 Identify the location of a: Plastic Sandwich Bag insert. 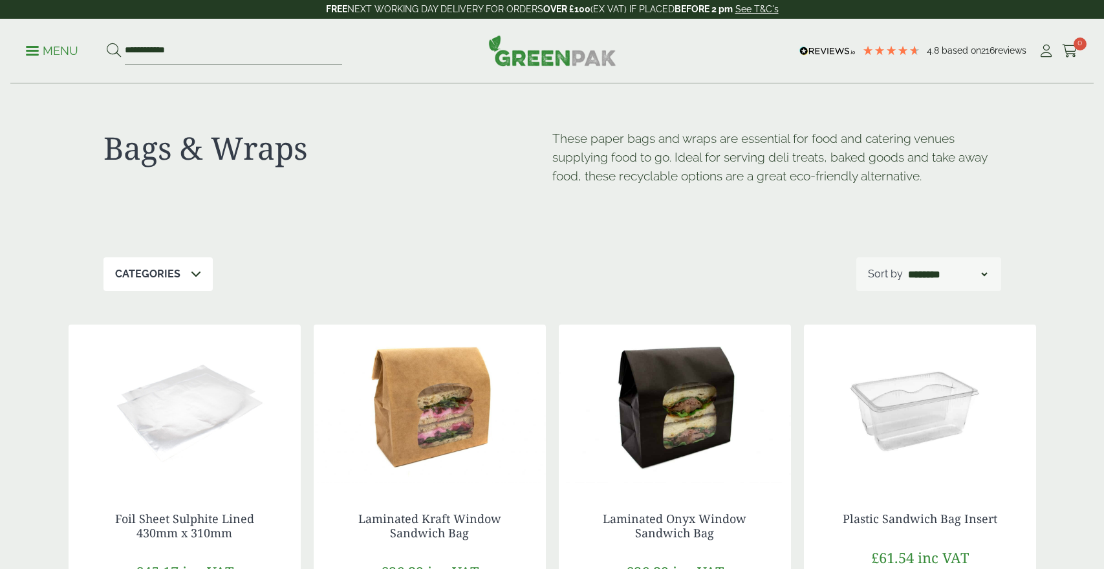
(920, 406).